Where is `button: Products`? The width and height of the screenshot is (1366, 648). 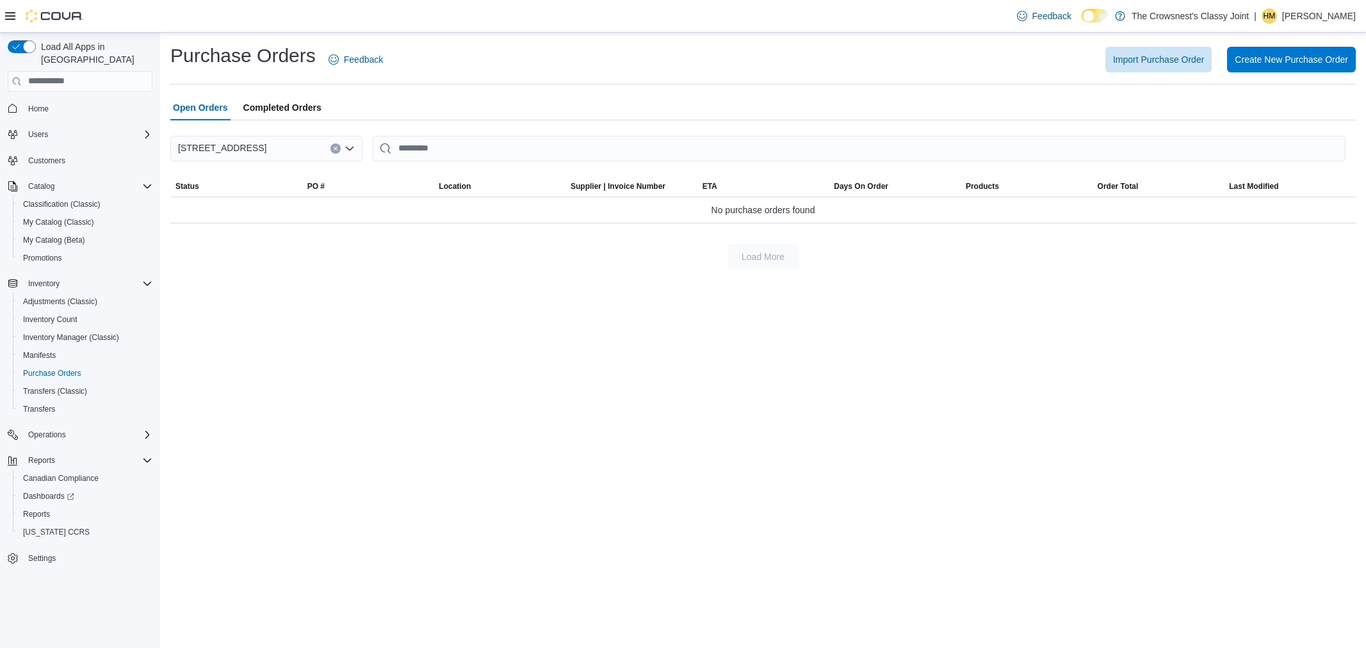 button: Products is located at coordinates (1026, 186).